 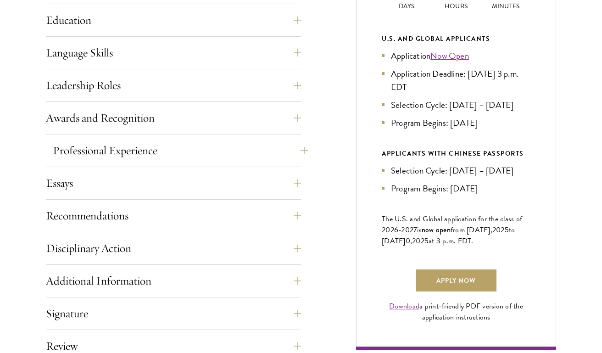 What do you see at coordinates (505, 6) in the screenshot?
I see `p: Minutes` at bounding box center [505, 6].